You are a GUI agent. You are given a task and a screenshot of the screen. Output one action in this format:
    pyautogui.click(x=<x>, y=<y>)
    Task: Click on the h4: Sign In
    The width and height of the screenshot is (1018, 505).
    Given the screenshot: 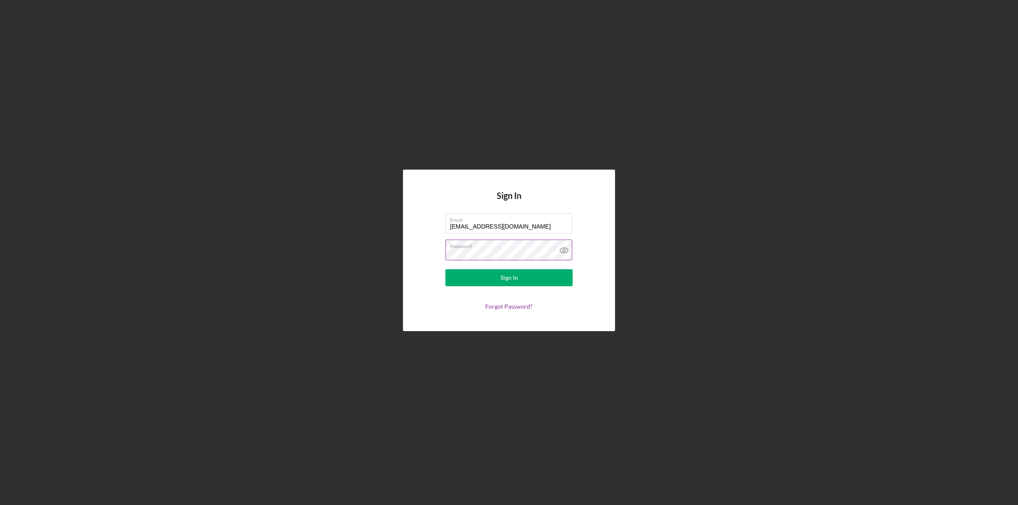 What is the action you would take?
    pyautogui.click(x=509, y=202)
    